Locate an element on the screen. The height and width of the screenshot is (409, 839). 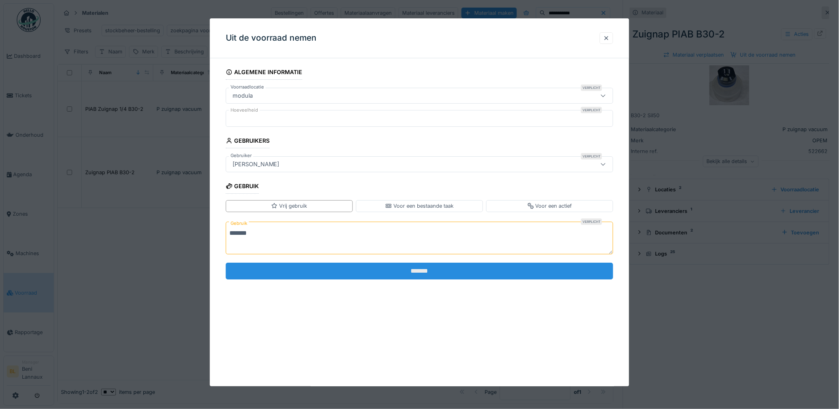
label: Hoeveelheid is located at coordinates (244, 110).